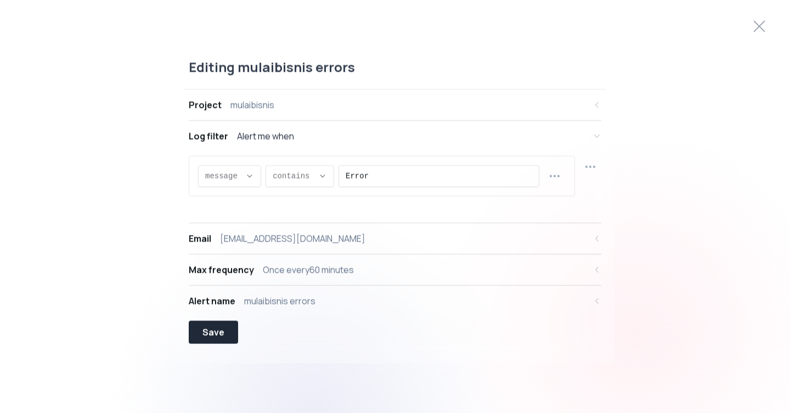  I want to click on div: Log filter, so click(208, 137).